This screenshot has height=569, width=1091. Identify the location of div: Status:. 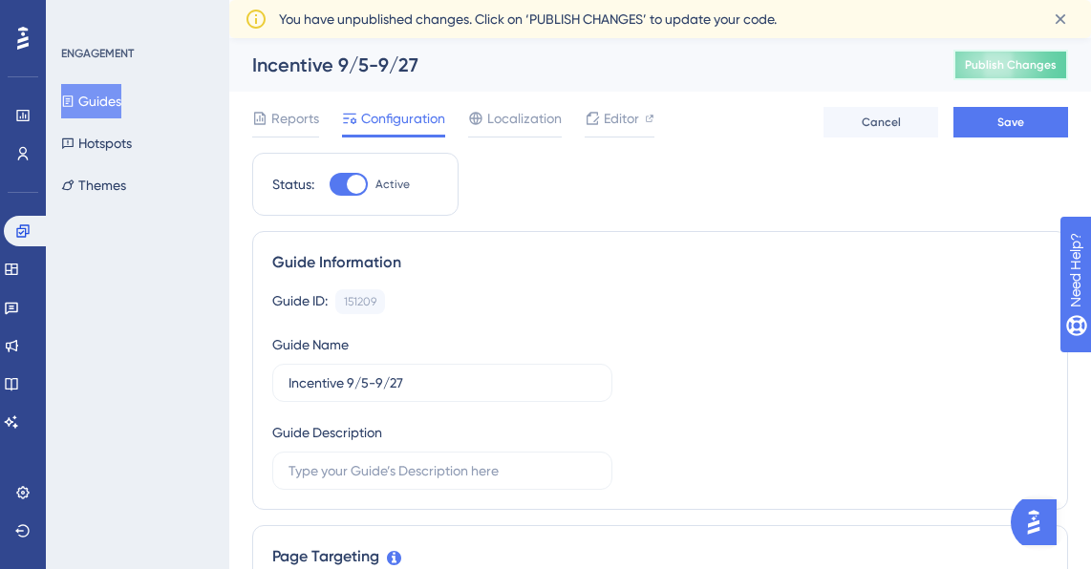
(293, 184).